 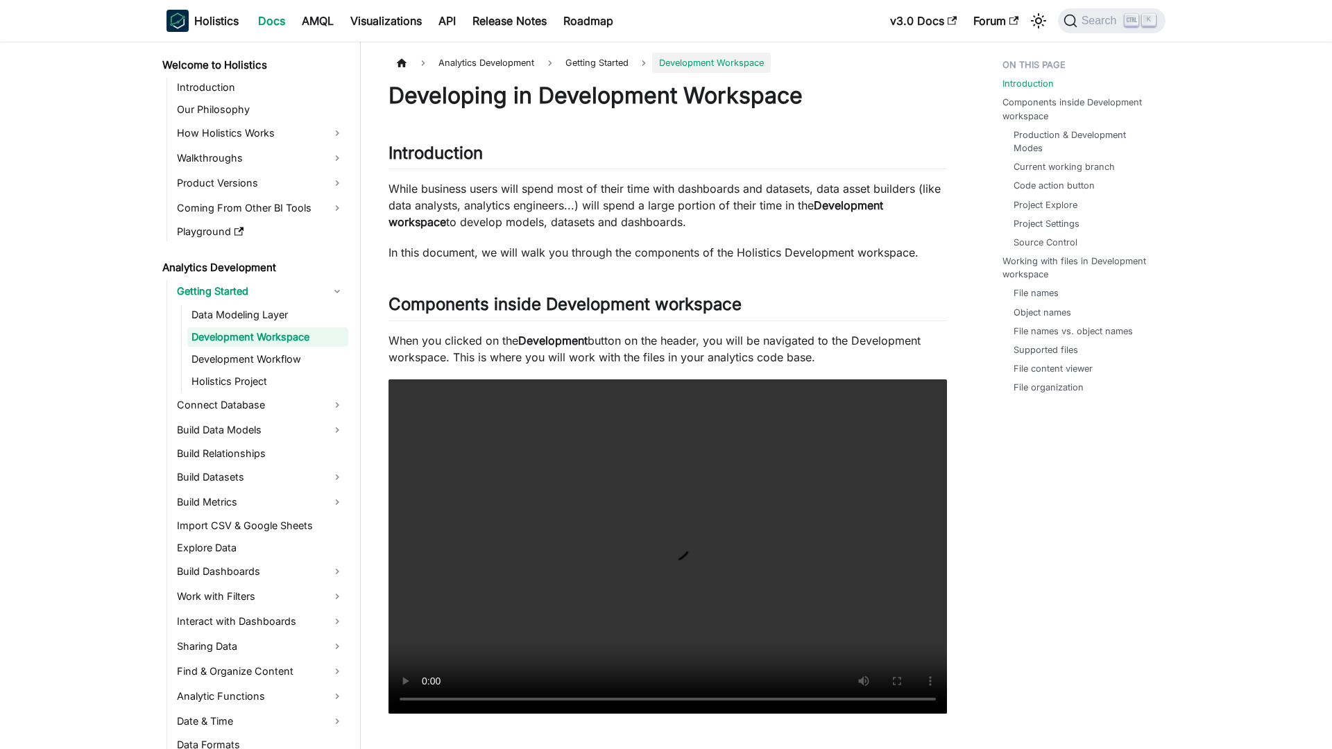 What do you see at coordinates (268, 359) in the screenshot?
I see `a: Development Workflow` at bounding box center [268, 359].